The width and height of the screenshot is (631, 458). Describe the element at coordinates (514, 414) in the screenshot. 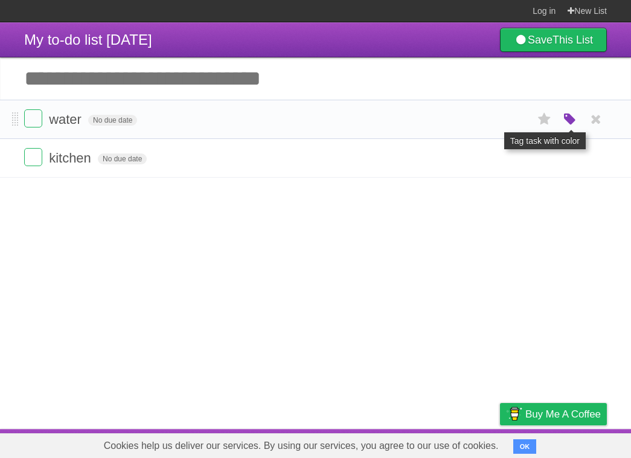

I see `img: Buy me a coffee` at that location.